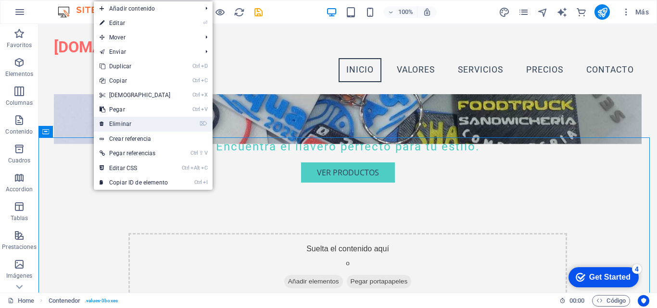 The height and width of the screenshot is (308, 657). I want to click on div: 4, so click(74, 7).